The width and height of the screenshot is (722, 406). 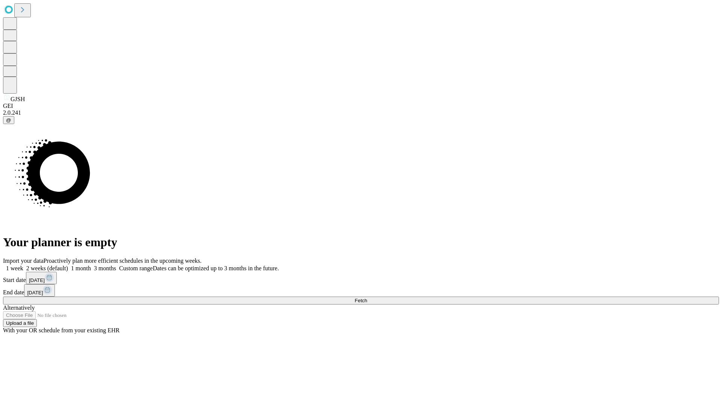 What do you see at coordinates (216, 268) in the screenshot?
I see `span: Dates can be optimized up to 3 months in the future.` at bounding box center [216, 268].